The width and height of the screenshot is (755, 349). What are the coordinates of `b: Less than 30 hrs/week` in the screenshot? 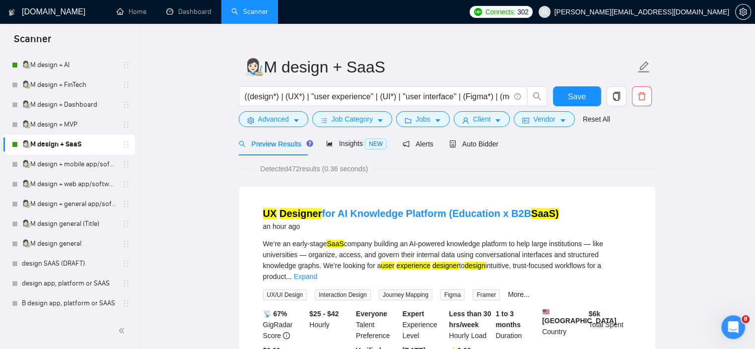 It's located at (470, 319).